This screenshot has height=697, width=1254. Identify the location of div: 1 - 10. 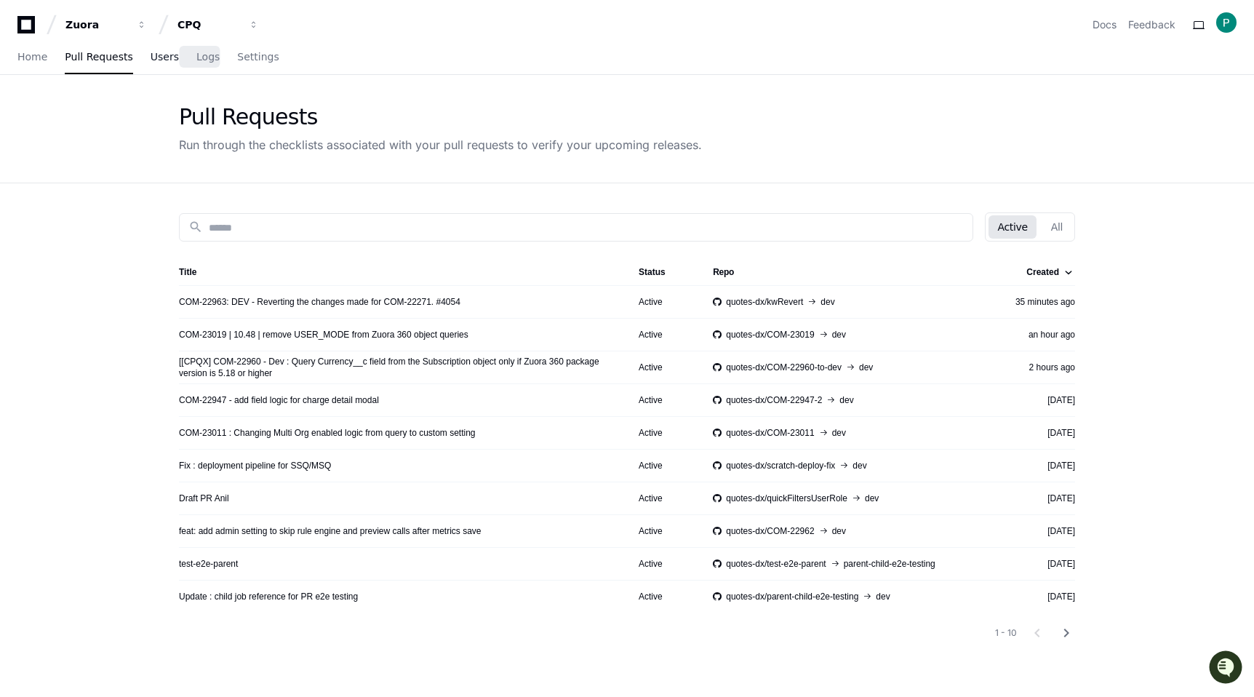
(1006, 633).